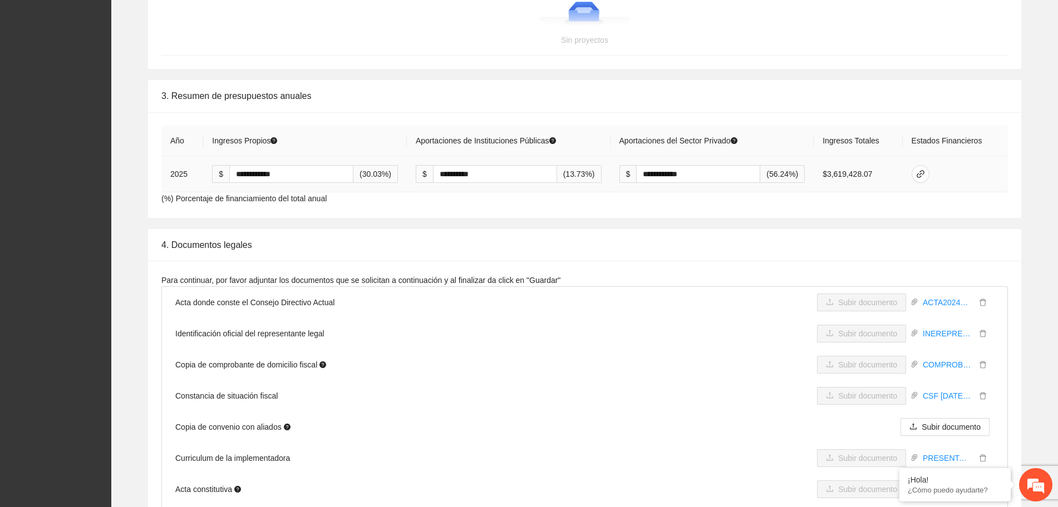  Describe the element at coordinates (109, 205) in the screenshot. I see `span: Estamos en línea.` at that location.